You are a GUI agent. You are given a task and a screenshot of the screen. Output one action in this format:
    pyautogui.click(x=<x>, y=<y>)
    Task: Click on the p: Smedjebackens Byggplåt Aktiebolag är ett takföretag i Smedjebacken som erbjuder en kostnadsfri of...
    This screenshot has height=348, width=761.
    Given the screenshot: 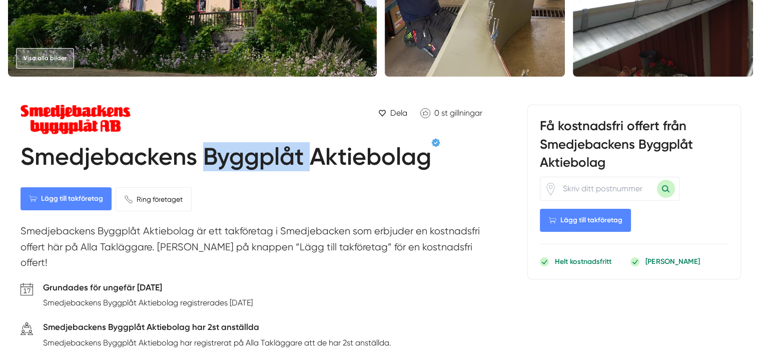 What is the action you would take?
    pyautogui.click(x=254, y=249)
    